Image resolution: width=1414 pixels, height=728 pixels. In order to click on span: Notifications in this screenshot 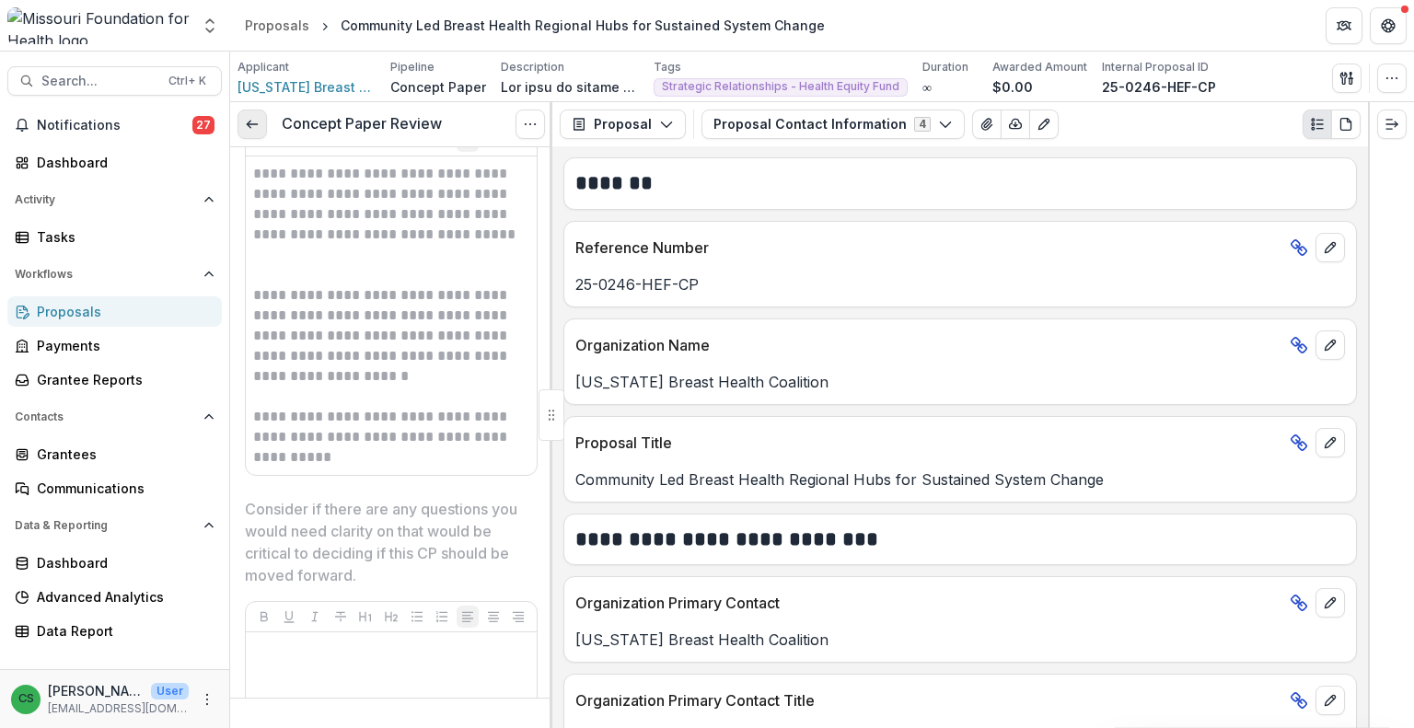, I will do `click(114, 125)`.